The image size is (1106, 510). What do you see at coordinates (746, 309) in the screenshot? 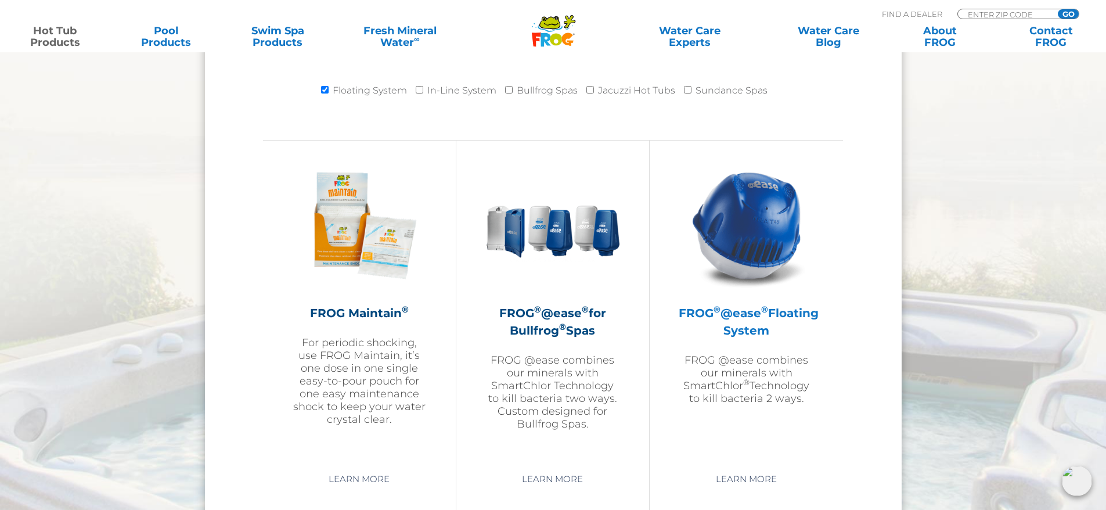
I see `a: FROG®@ease®Floating SystemFROG @ease combines our minerals with SmartChlor®Technology to kill bac...` at bounding box center [746, 309].